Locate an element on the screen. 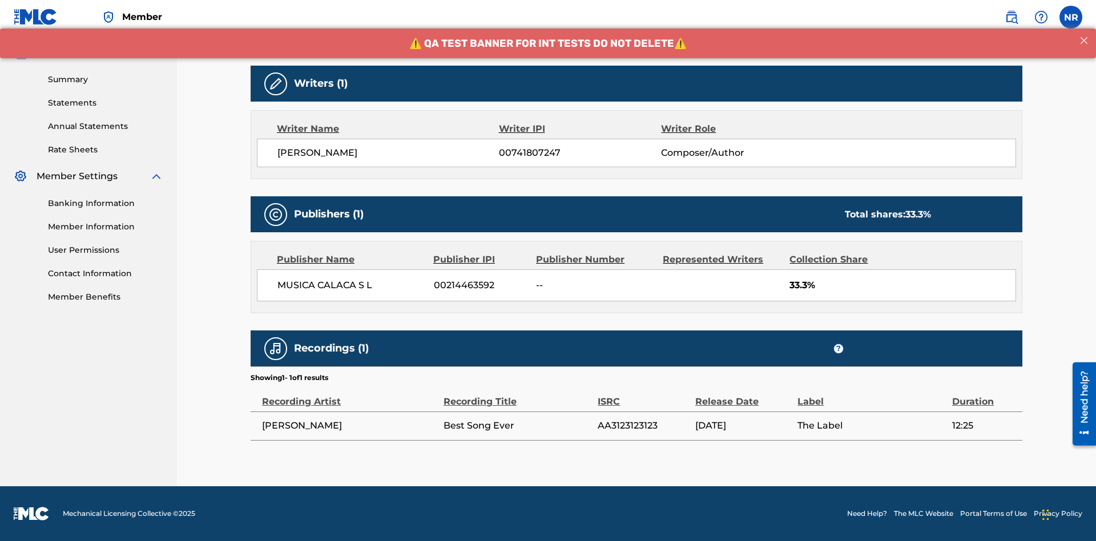  div: Total shares: is located at coordinates (888, 215).